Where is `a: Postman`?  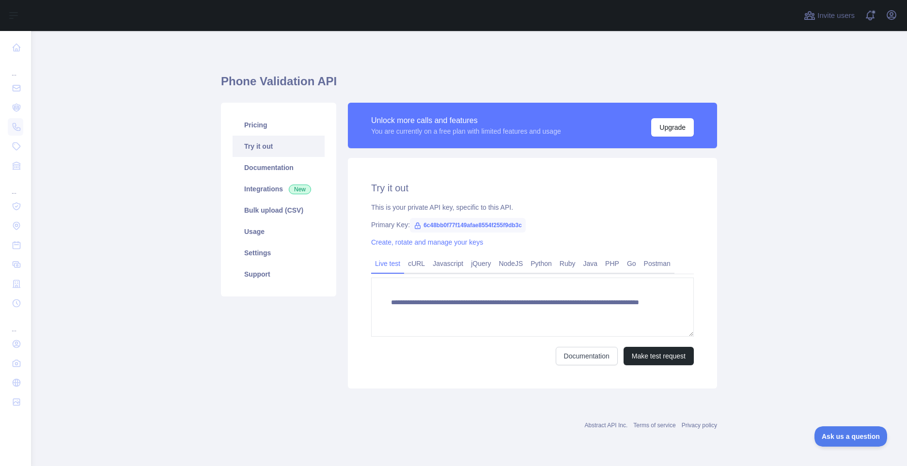
a: Postman is located at coordinates (657, 263).